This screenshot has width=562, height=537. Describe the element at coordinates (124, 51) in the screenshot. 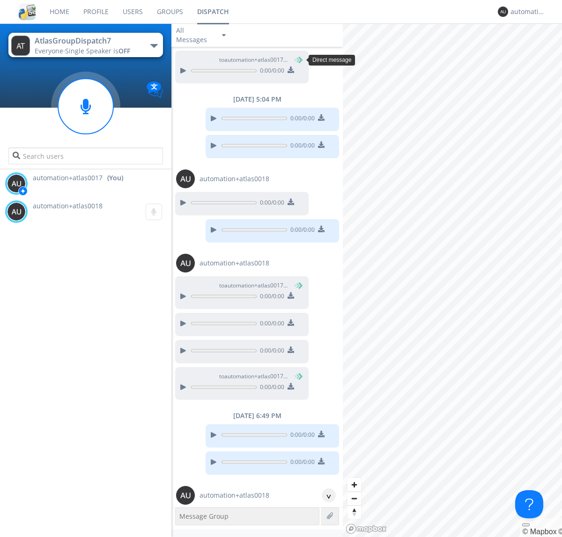

I see `span: OFF` at that location.